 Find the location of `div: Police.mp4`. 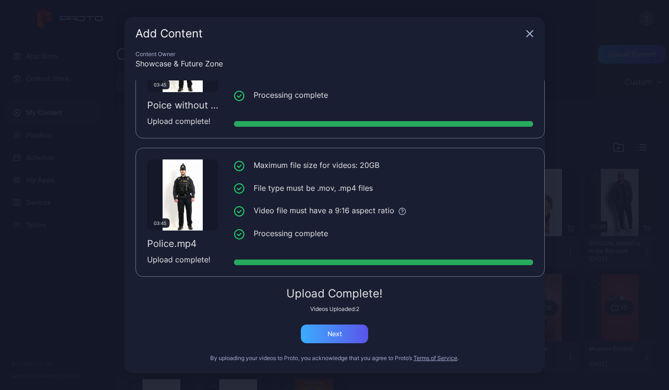

div: Police.mp4 is located at coordinates (183, 243).